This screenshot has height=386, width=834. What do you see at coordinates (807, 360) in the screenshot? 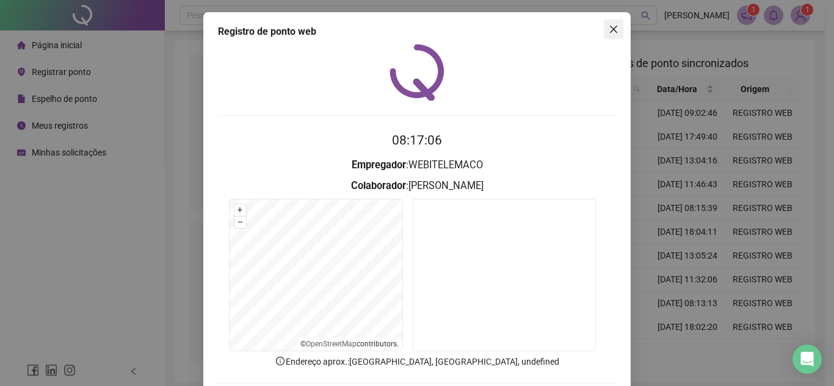
I see `div: Open Intercom Messenger` at bounding box center [807, 360].